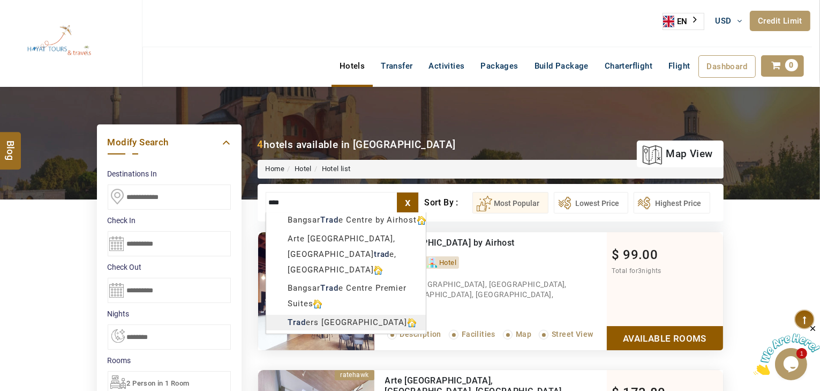 The width and height of the screenshot is (820, 391). I want to click on div: Bangsar Trade Centre by Airhost, so click(474, 243).